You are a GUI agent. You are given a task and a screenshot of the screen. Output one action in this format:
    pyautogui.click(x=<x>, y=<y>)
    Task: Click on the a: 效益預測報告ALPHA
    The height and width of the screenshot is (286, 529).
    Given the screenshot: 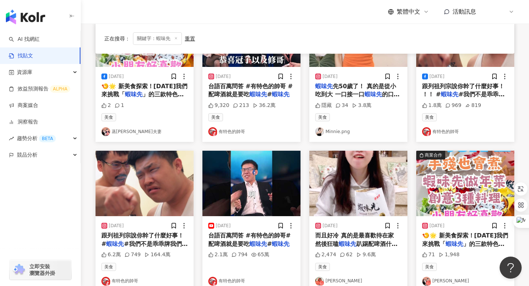 What is the action you would take?
    pyautogui.click(x=39, y=89)
    